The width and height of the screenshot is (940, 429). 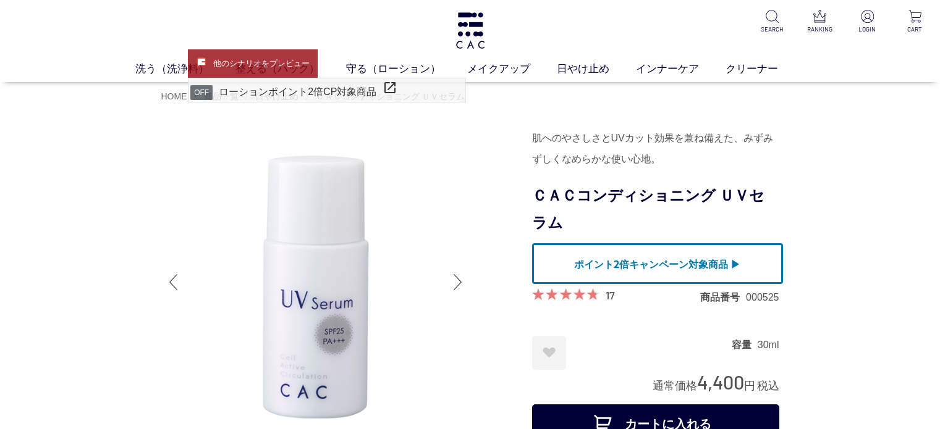 What do you see at coordinates (655, 149) in the screenshot?
I see `div: 肌へのやさしさとUVカット効果を兼ね備えた、みずみずしくなめらかな使い心地。` at bounding box center [655, 149].